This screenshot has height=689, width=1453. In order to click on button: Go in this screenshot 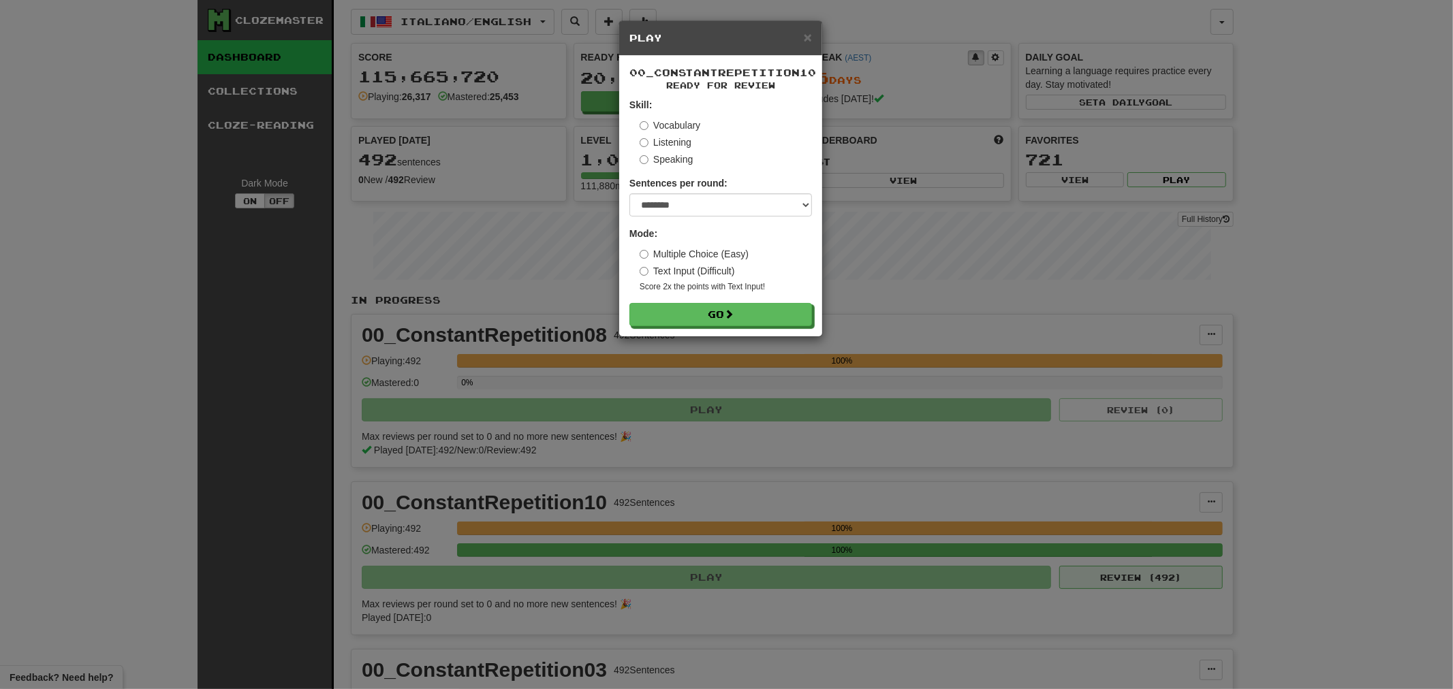, I will do `click(721, 315)`.